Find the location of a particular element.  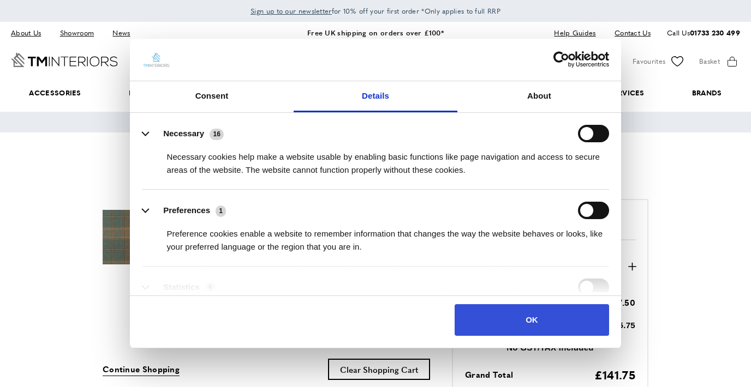

label: Preferences is located at coordinates (187, 210).